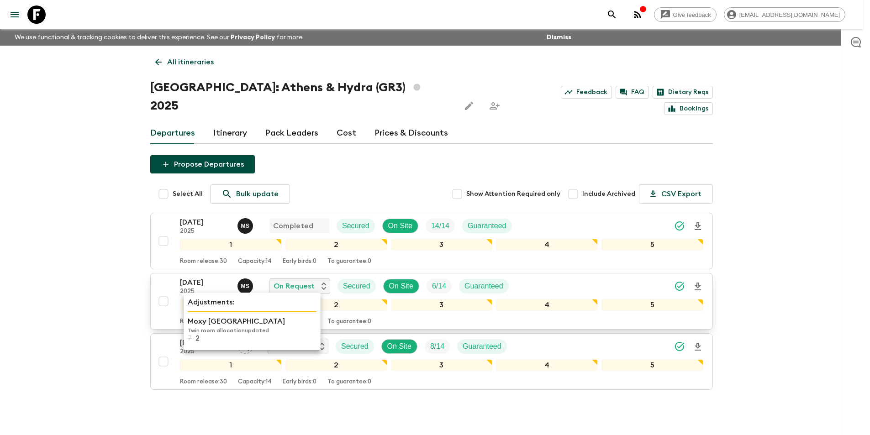 The width and height of the screenshot is (870, 435). I want to click on a: Bookings, so click(688, 109).